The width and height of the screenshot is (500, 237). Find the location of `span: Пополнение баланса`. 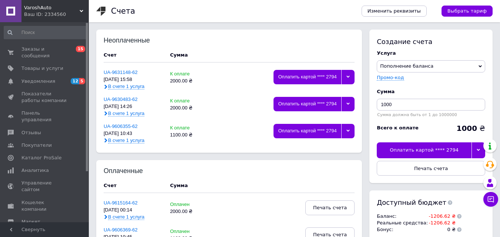

span: Пополнение баланса is located at coordinates (407, 66).